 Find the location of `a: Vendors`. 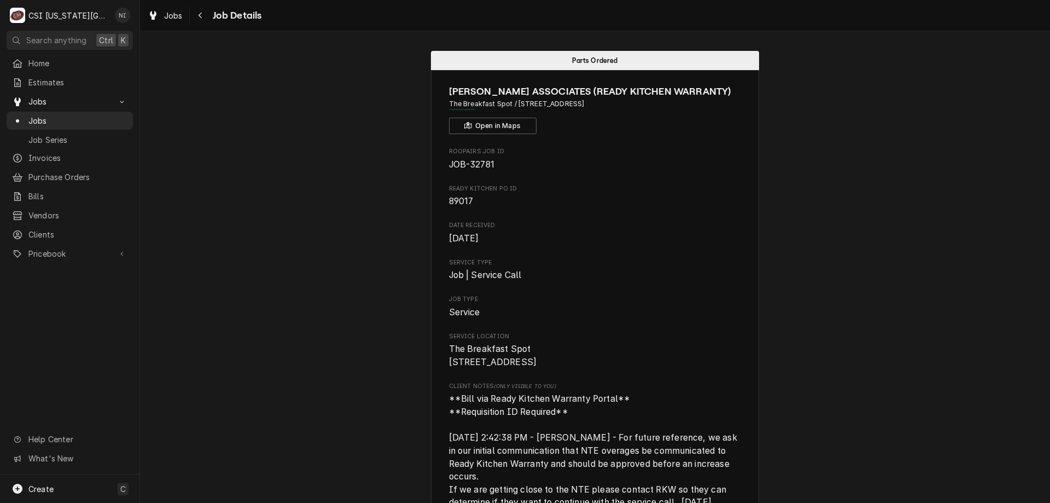

a: Vendors is located at coordinates (69, 215).